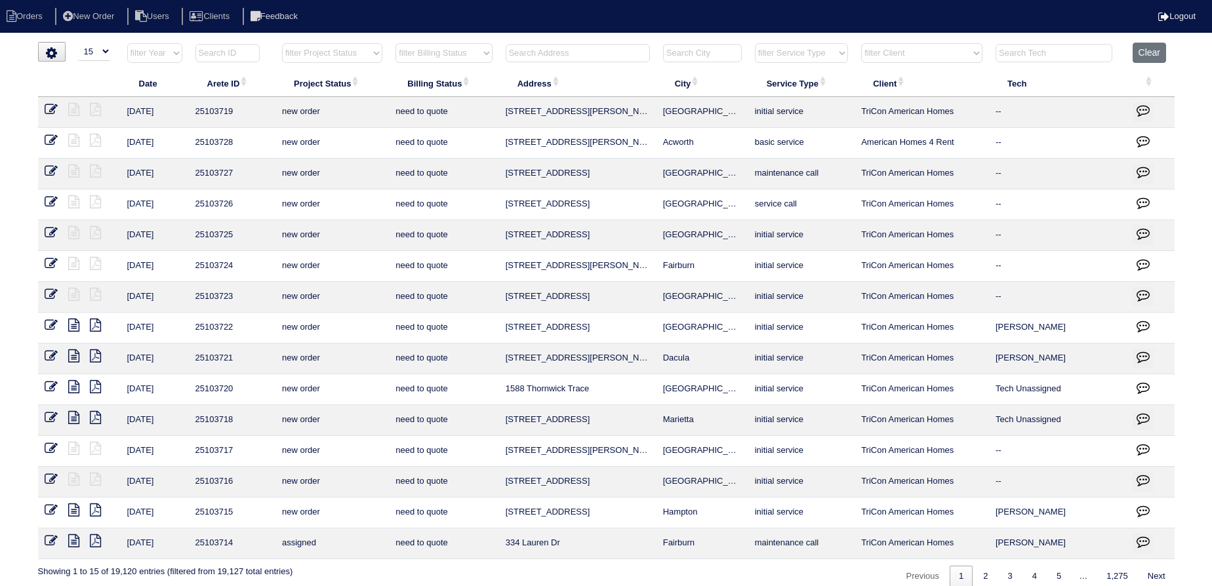 This screenshot has height=586, width=1212. I want to click on a: New Order, so click(90, 16).